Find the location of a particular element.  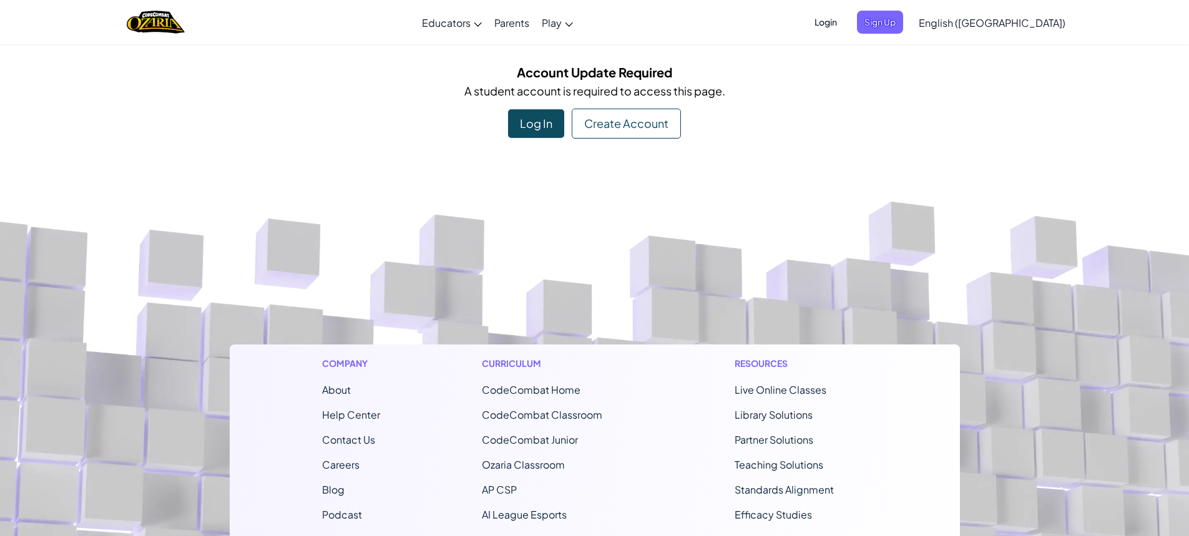

a: Teaching Solutions is located at coordinates (779, 465).